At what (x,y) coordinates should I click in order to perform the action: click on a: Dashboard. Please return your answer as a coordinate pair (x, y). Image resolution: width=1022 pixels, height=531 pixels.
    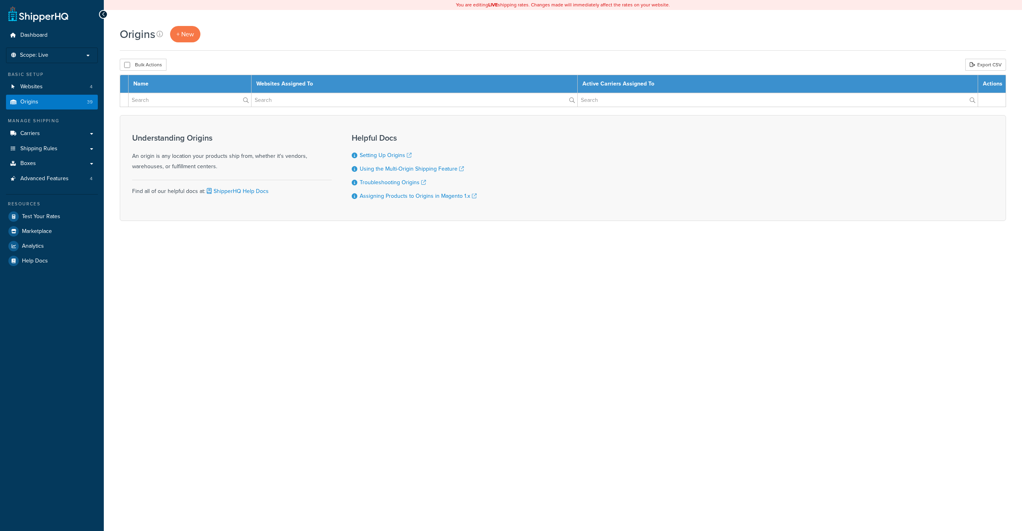
    Looking at the image, I should click on (52, 35).